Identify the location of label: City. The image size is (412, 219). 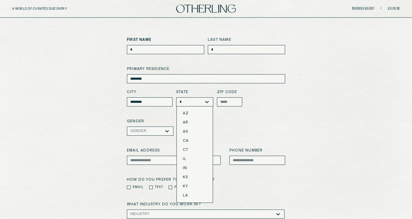
(150, 92).